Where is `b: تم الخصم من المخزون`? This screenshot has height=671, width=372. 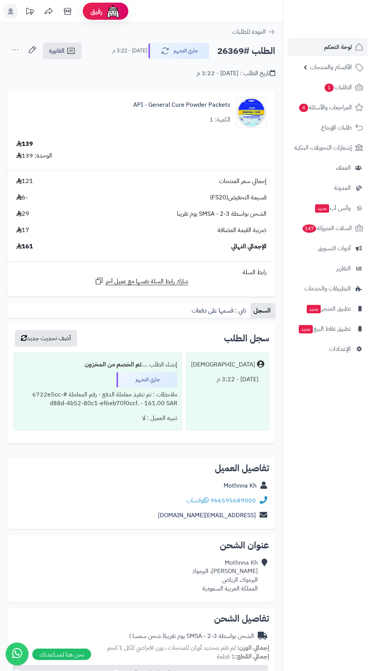 b: تم الخصم من المخزون is located at coordinates (113, 364).